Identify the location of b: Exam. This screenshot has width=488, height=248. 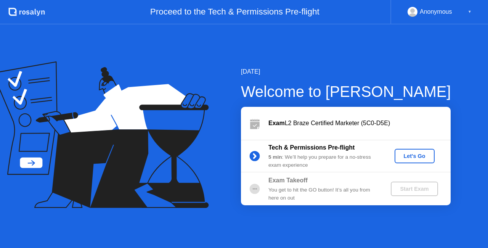
(276, 123).